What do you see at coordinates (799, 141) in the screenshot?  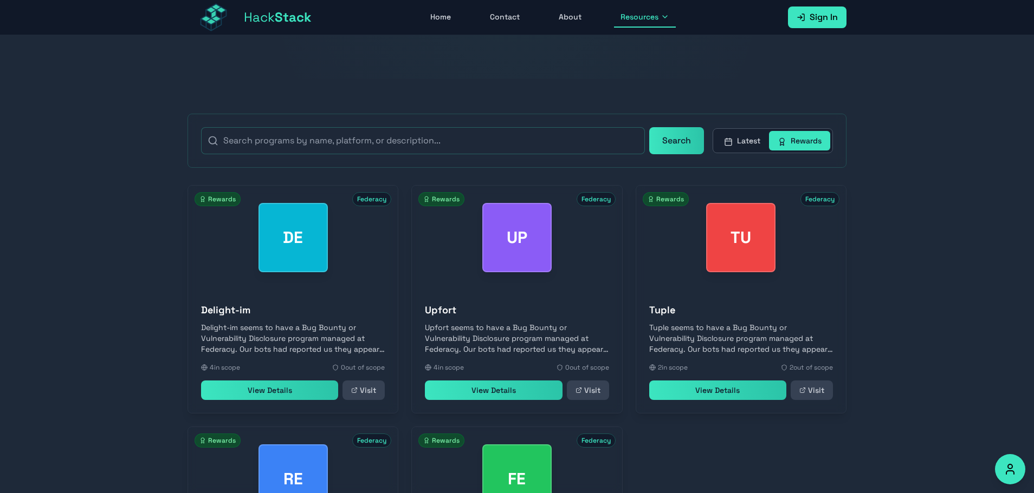 I see `button: Rewards` at bounding box center [799, 141].